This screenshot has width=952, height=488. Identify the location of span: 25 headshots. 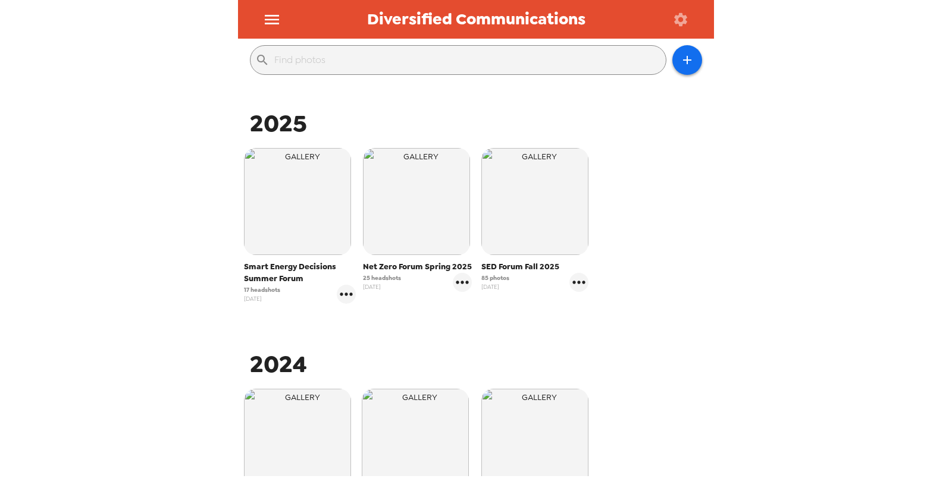
(382, 278).